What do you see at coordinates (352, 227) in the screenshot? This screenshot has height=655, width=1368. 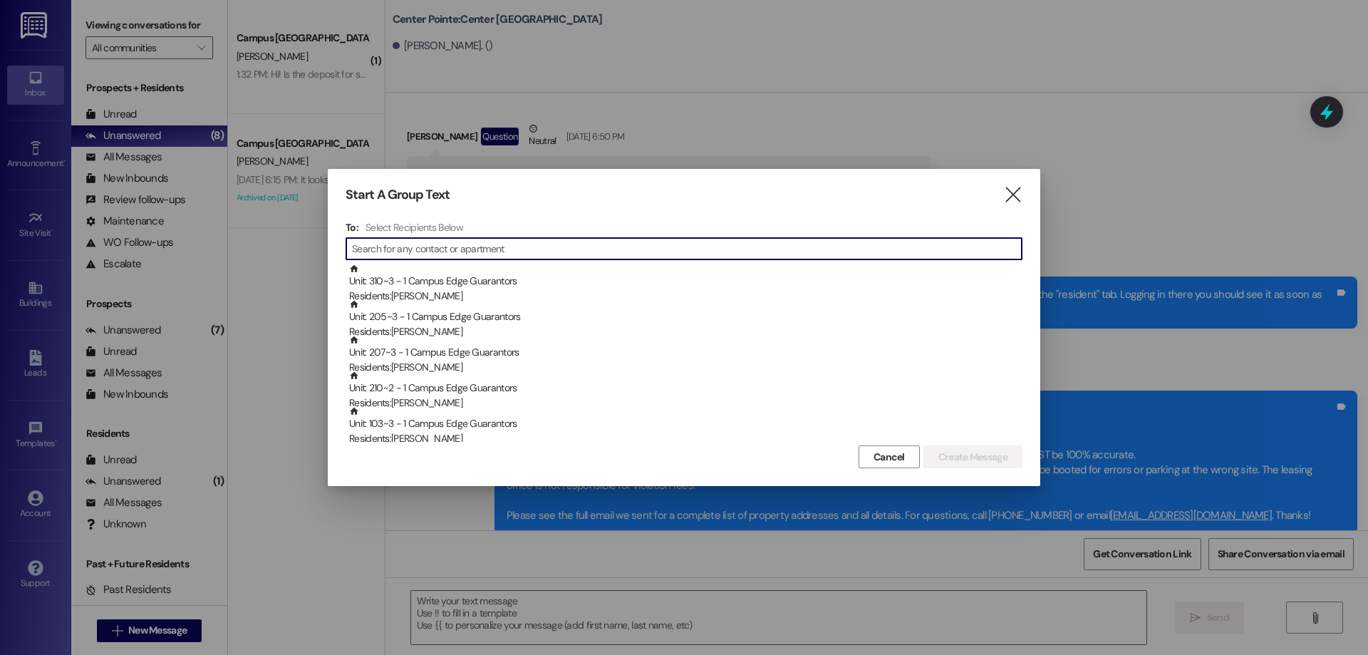 I see `h3: To:` at bounding box center [352, 227].